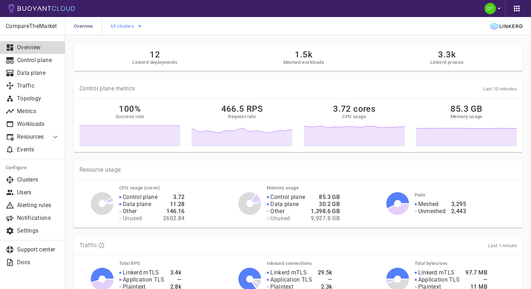 The image size is (531, 289). Describe the element at coordinates (325, 273) in the screenshot. I see `h4: 29.5k` at that location.